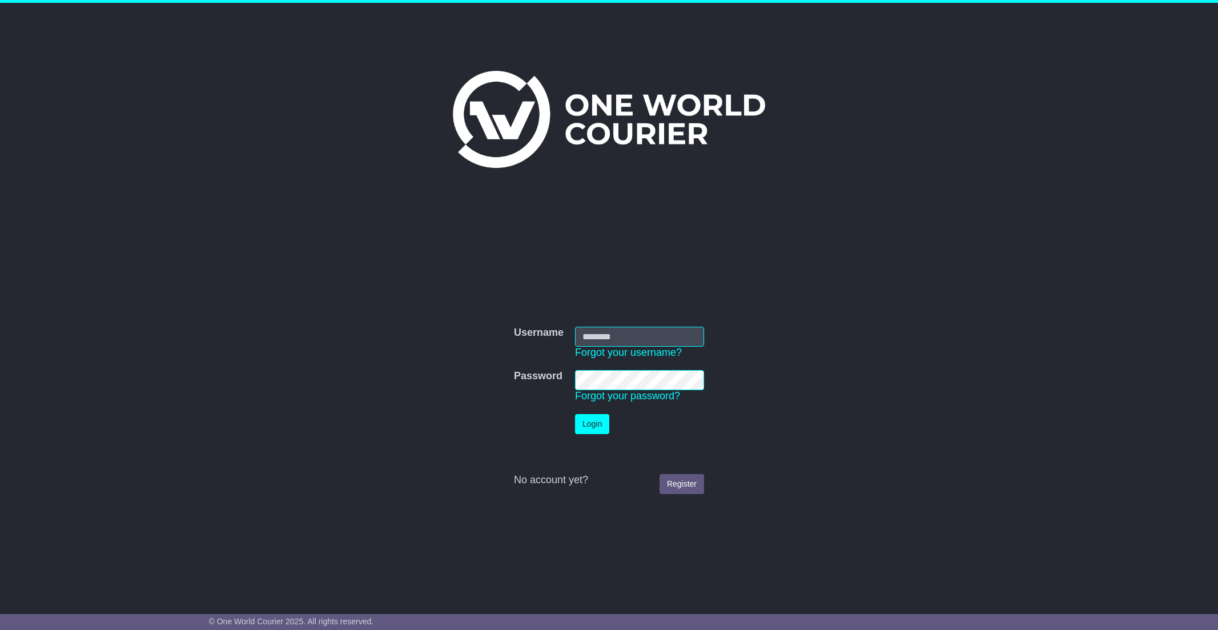 The height and width of the screenshot is (630, 1218). I want to click on button: Login, so click(592, 424).